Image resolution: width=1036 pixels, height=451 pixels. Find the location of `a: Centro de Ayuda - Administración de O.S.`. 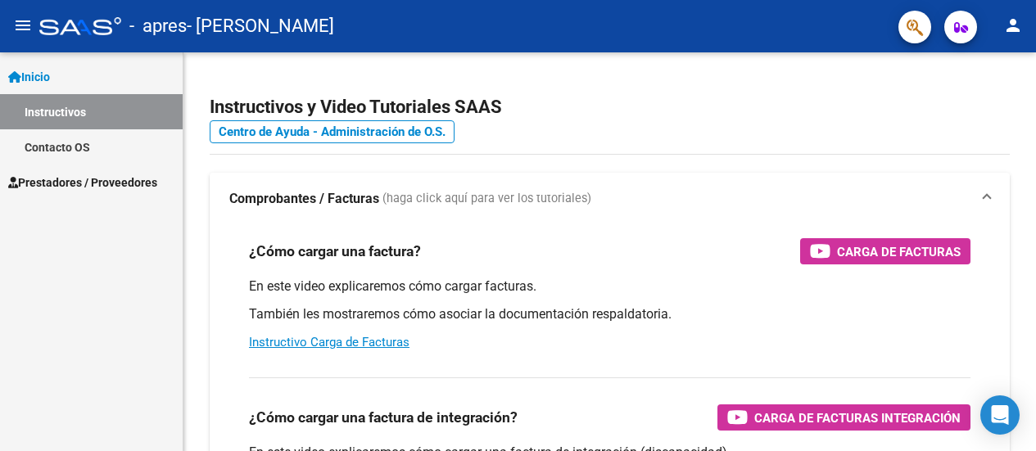

a: Centro de Ayuda - Administración de O.S. is located at coordinates (332, 132).